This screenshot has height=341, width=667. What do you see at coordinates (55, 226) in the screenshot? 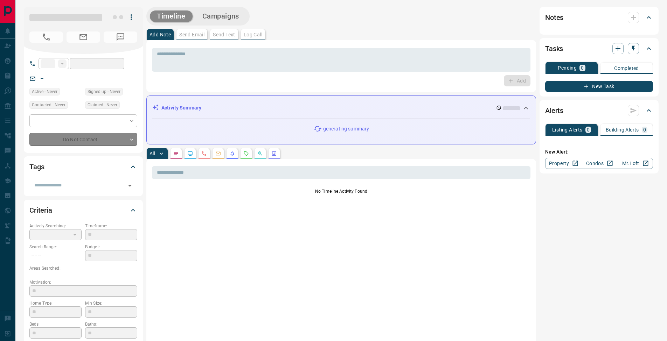
I see `p: Actively Searching:` at bounding box center [55, 226].